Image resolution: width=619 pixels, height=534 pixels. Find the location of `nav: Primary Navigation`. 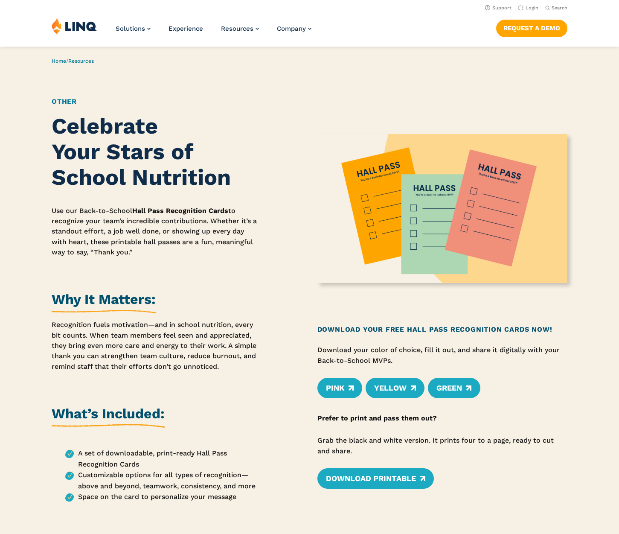

nav: Primary Navigation is located at coordinates (213, 32).